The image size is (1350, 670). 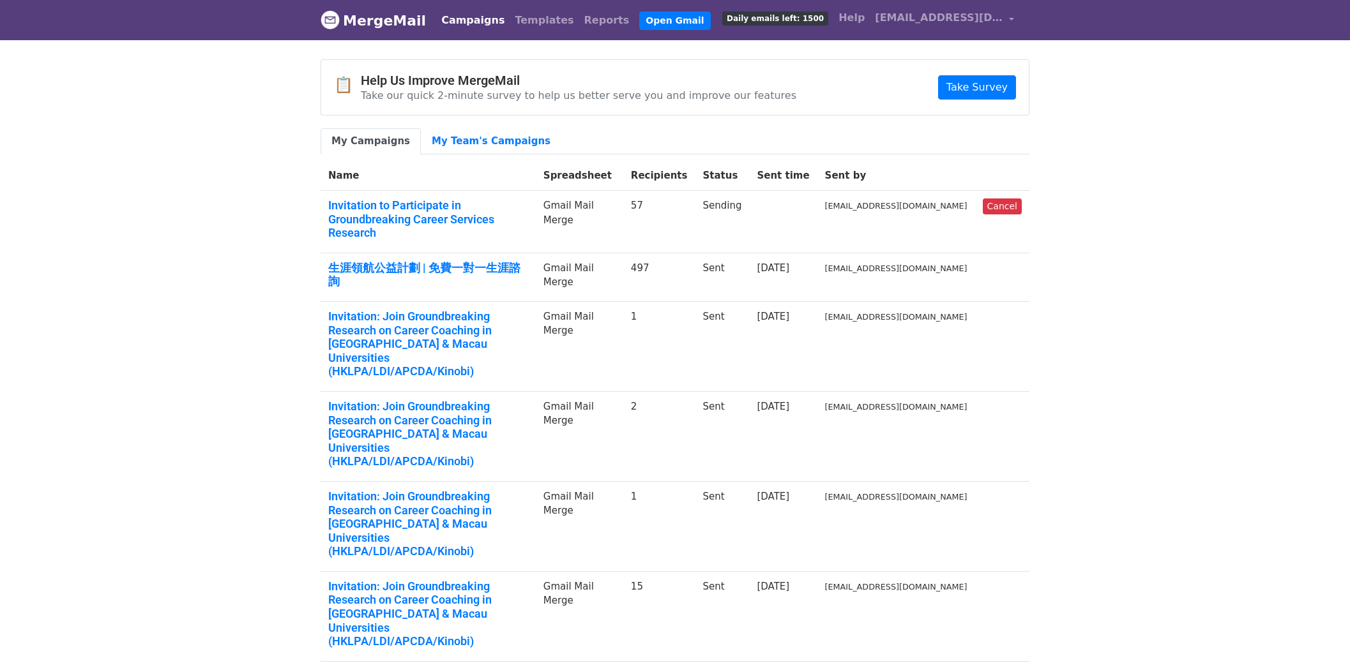 What do you see at coordinates (1002, 206) in the screenshot?
I see `a: Cancel` at bounding box center [1002, 206].